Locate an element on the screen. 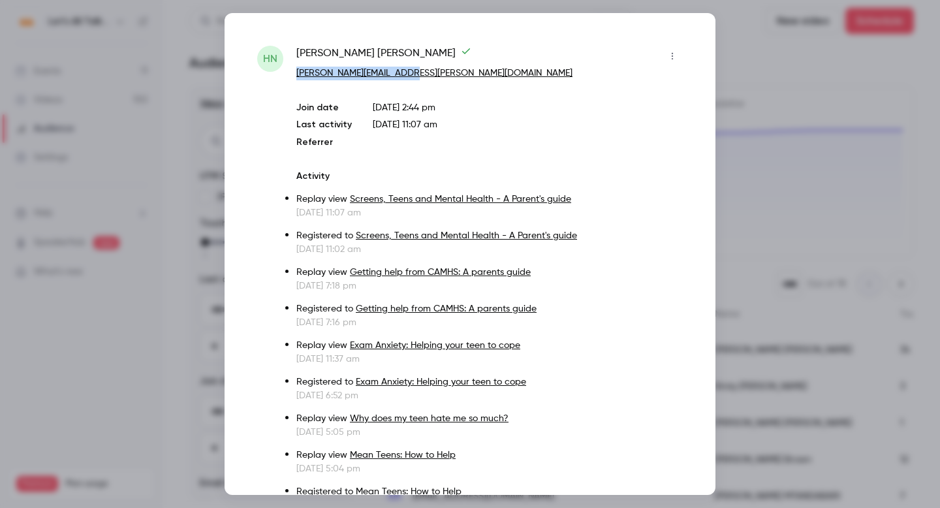 The width and height of the screenshot is (940, 508). p: Activity is located at coordinates (490, 176).